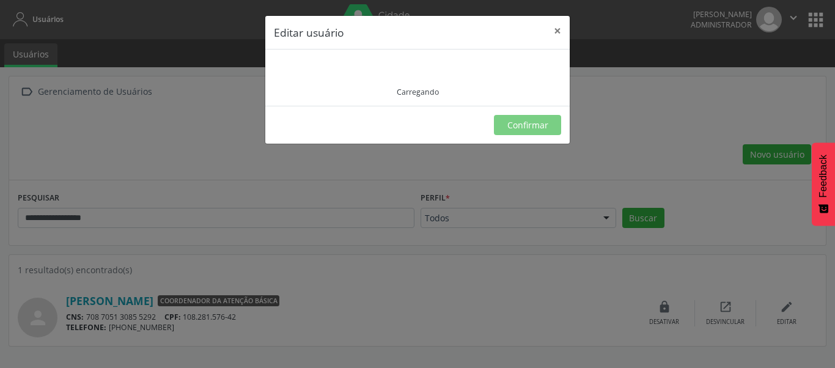  What do you see at coordinates (418, 92) in the screenshot?
I see `div: Carregando` at bounding box center [418, 92].